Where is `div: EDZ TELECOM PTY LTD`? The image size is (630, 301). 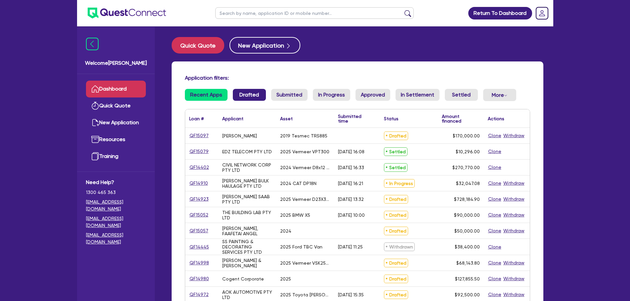
div: EDZ TELECOM PTY LTD is located at coordinates (247, 152).